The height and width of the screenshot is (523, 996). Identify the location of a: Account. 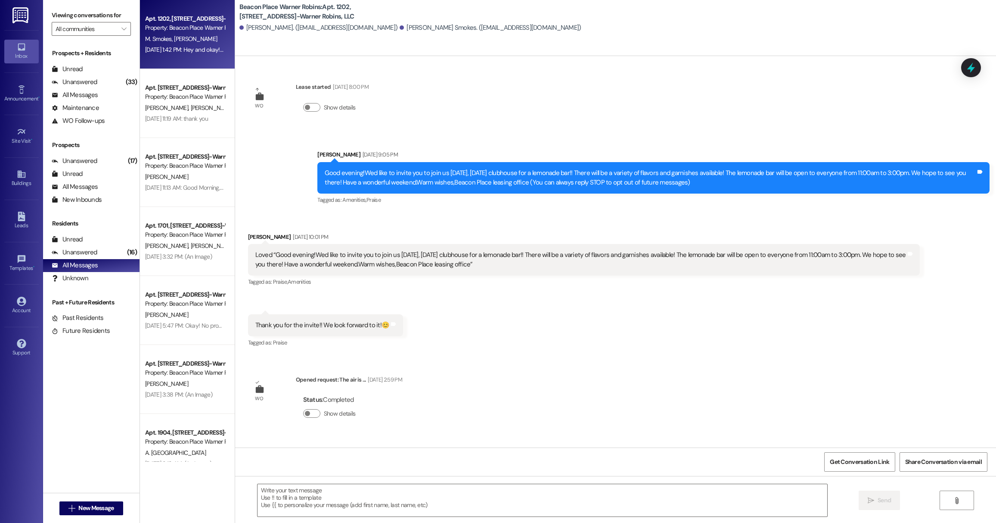
(22, 305).